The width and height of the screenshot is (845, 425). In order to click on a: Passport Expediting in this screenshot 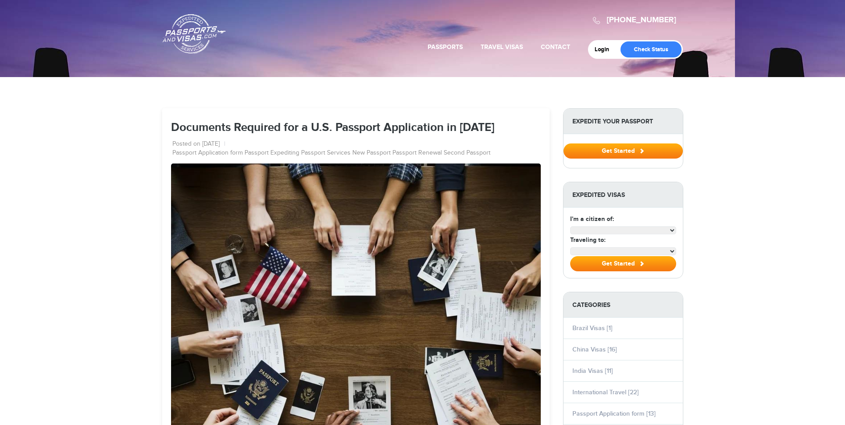, I will do `click(272, 153)`.